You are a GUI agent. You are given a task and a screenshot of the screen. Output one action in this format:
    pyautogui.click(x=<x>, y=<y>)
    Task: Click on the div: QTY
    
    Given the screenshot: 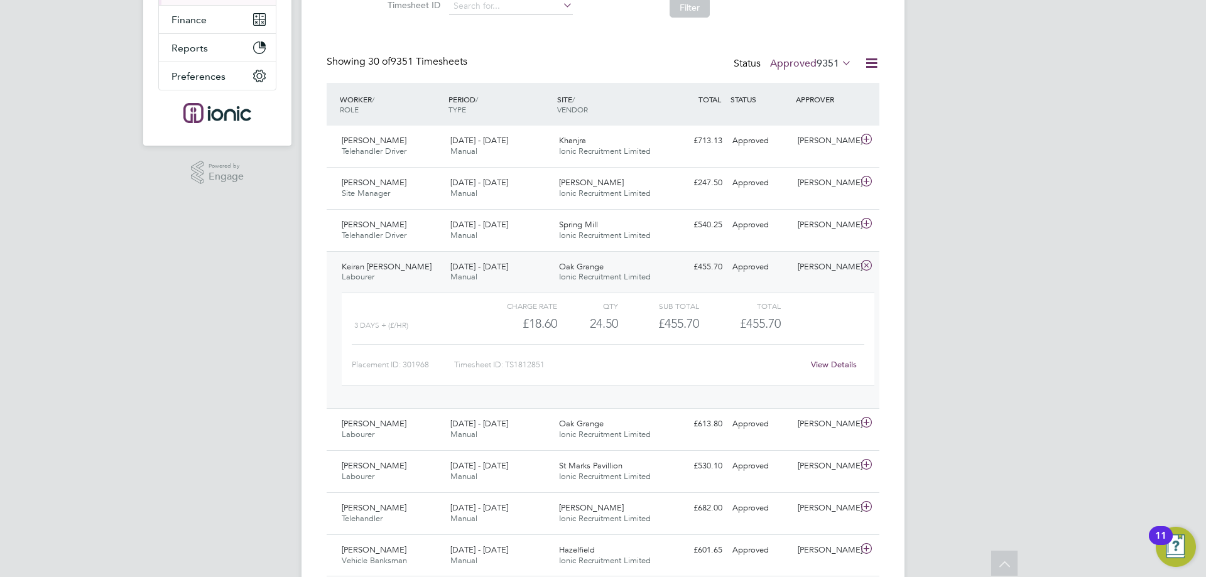 What is the action you would take?
    pyautogui.click(x=588, y=306)
    